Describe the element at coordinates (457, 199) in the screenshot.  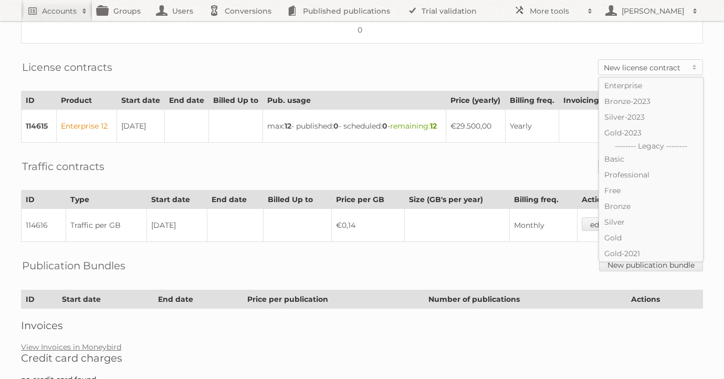
I see `th: Size (GB's per year)` at that location.